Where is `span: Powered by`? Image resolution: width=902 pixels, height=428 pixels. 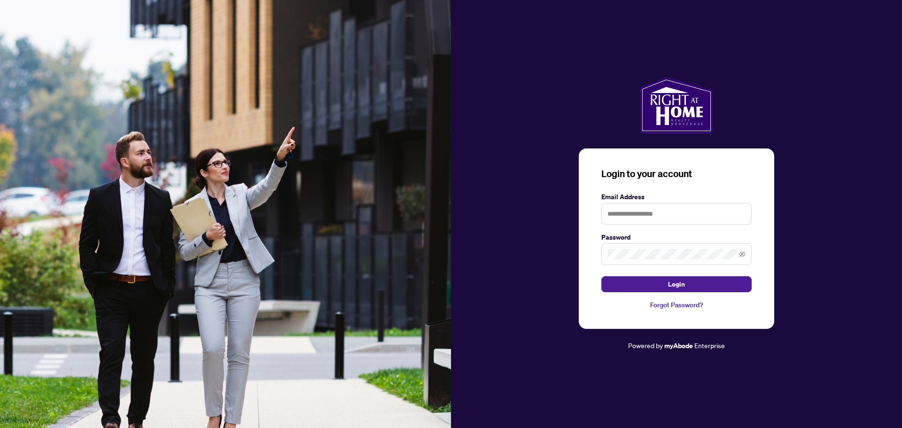 span: Powered by is located at coordinates (646, 345).